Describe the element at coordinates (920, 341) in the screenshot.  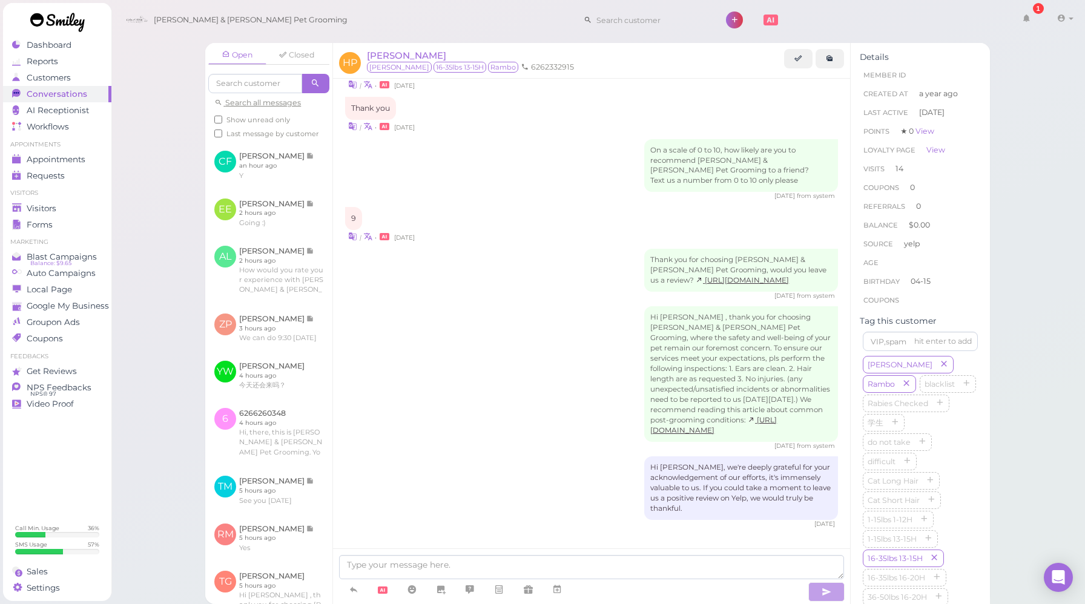
I see `input: VIP,spam` at that location.